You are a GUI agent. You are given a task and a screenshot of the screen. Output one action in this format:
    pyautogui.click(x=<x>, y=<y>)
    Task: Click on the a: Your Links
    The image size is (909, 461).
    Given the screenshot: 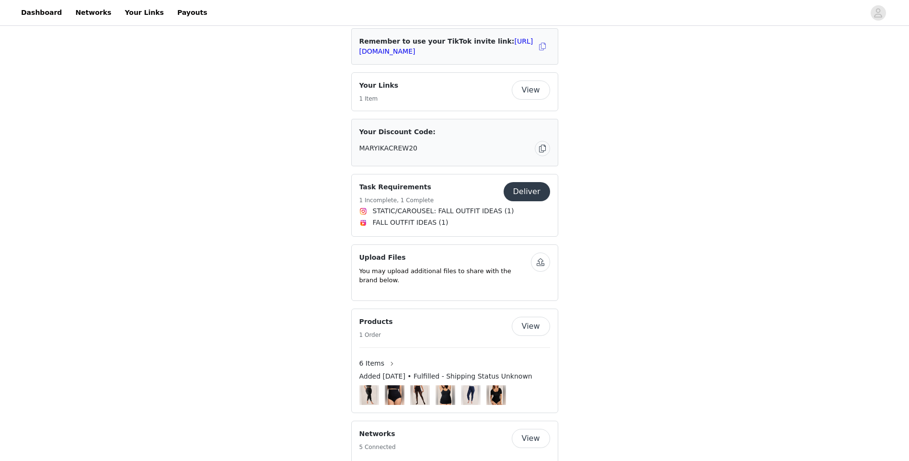 What is the action you would take?
    pyautogui.click(x=144, y=12)
    